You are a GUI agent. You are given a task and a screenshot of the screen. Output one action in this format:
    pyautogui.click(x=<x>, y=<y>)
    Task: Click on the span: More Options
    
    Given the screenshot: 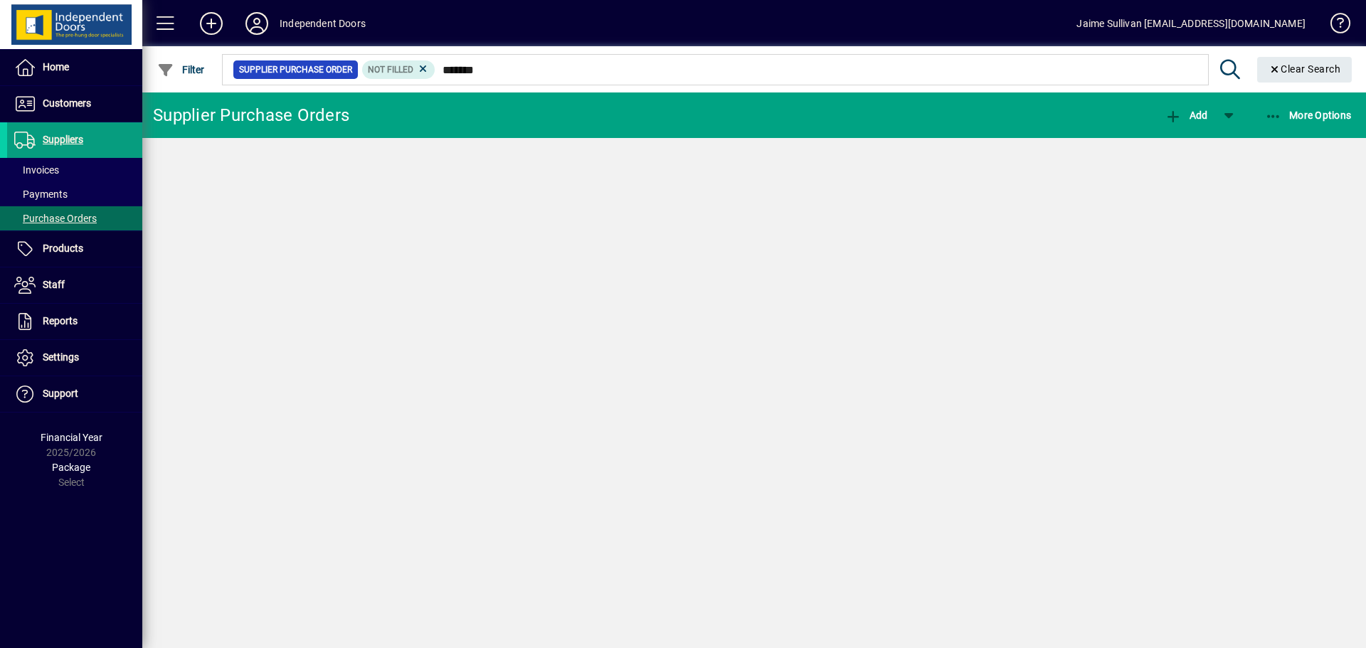 What is the action you would take?
    pyautogui.click(x=1308, y=115)
    